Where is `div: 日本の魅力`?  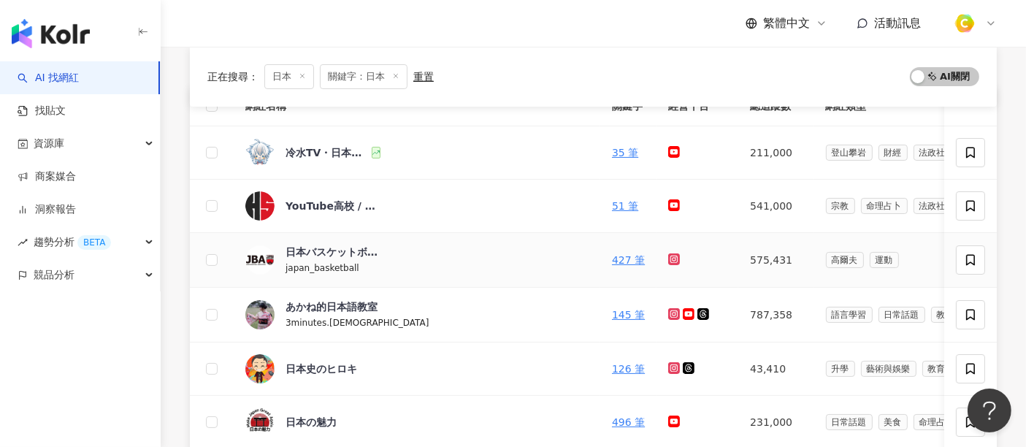
div: 日本の魅力 is located at coordinates (311, 422).